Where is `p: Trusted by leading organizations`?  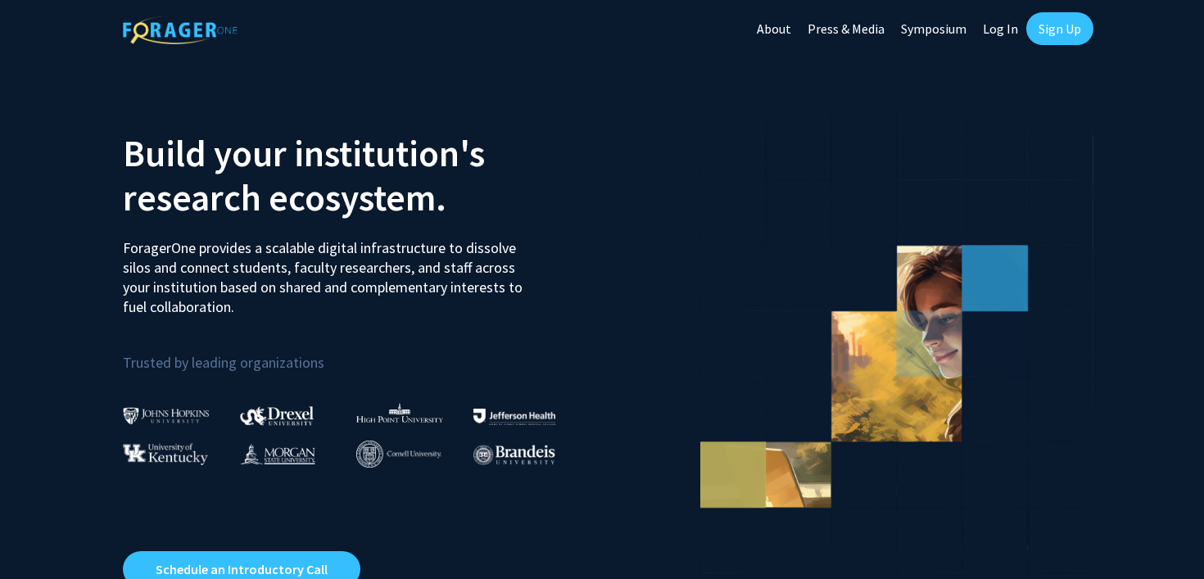 p: Trusted by leading organizations is located at coordinates (356, 352).